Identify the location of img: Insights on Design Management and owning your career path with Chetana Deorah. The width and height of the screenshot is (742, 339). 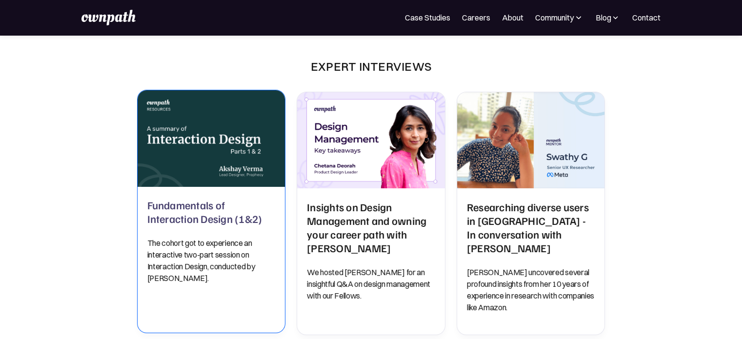
(371, 140).